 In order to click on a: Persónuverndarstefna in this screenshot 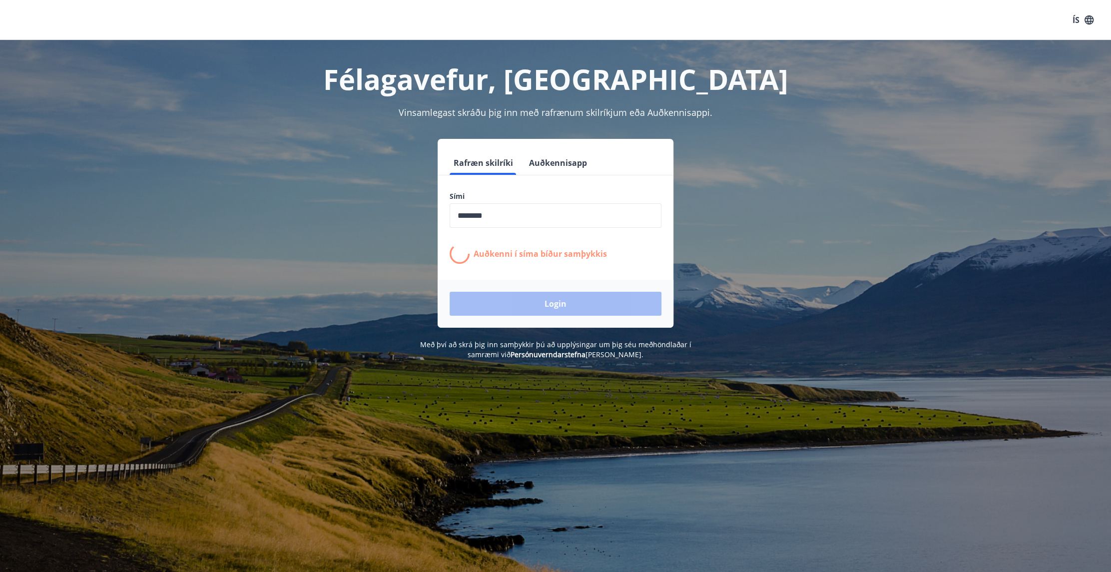, I will do `click(548, 354)`.